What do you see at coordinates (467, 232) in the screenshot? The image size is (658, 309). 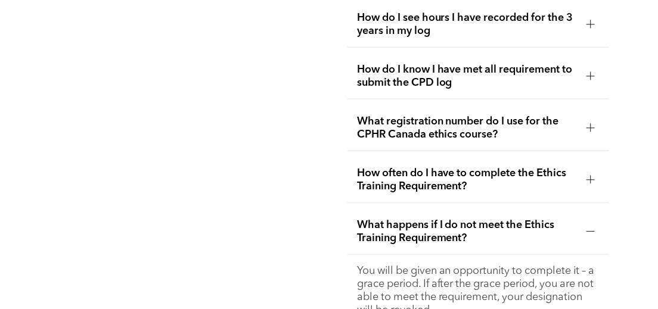 I see `span: What happens if I do not meet the Ethics Training Requirement?` at bounding box center [467, 232].